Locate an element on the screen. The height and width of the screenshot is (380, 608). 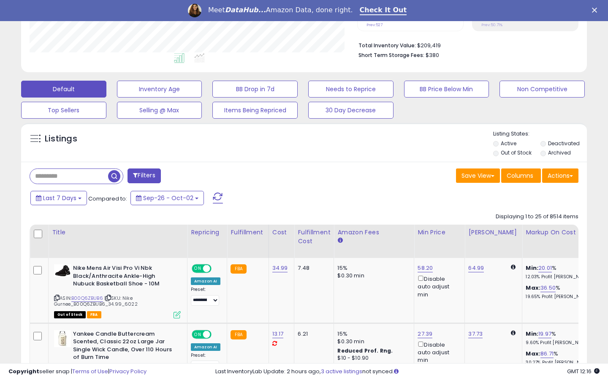
div: ASIN: is located at coordinates (117, 291).